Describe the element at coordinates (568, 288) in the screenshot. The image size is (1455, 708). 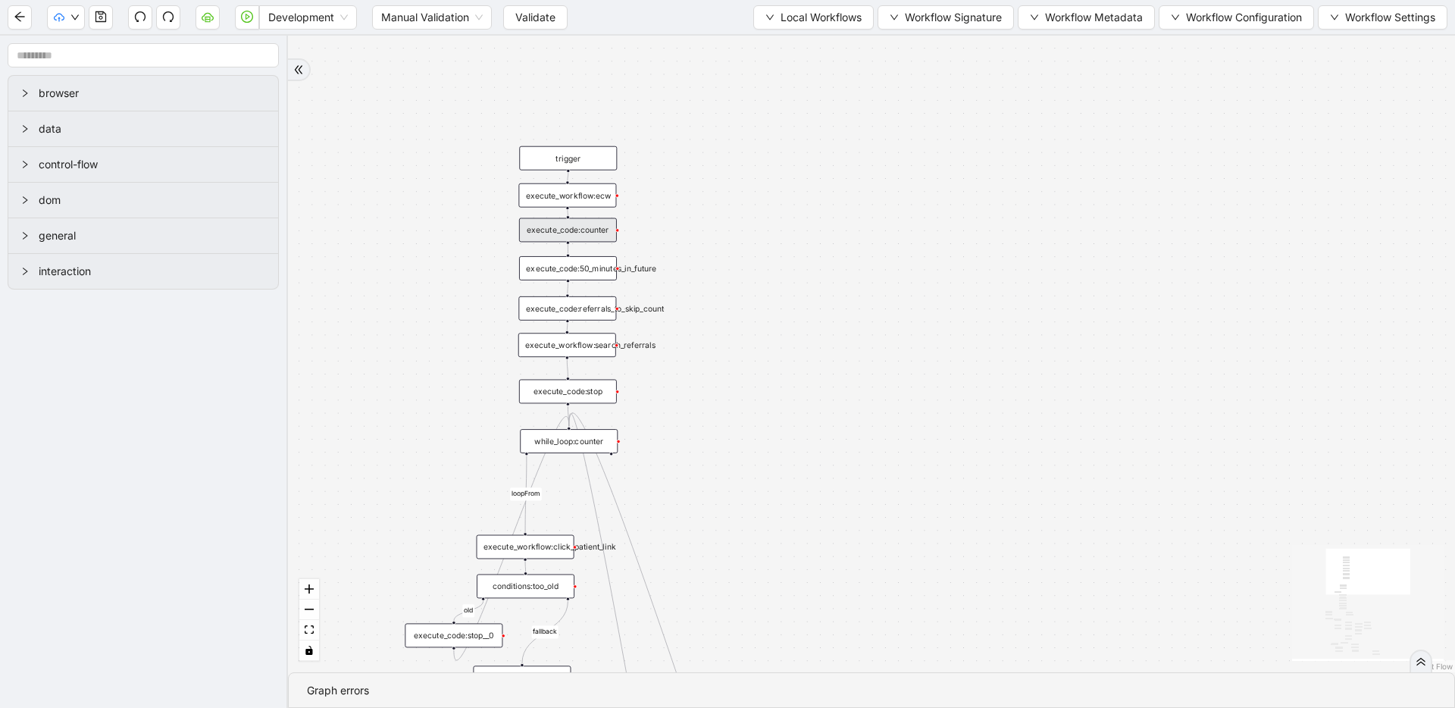
I see `g: Edge from execute_code:50_minutes_in_future to execute_code:referrals_to_skip_count` at that location.